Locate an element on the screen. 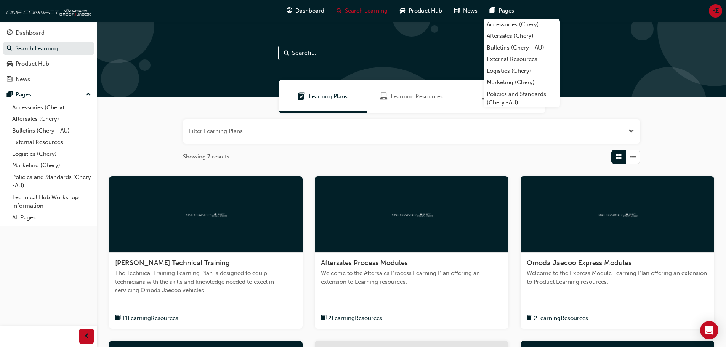 The width and height of the screenshot is (726, 347). a: SessionsSessions is located at coordinates (500, 96).